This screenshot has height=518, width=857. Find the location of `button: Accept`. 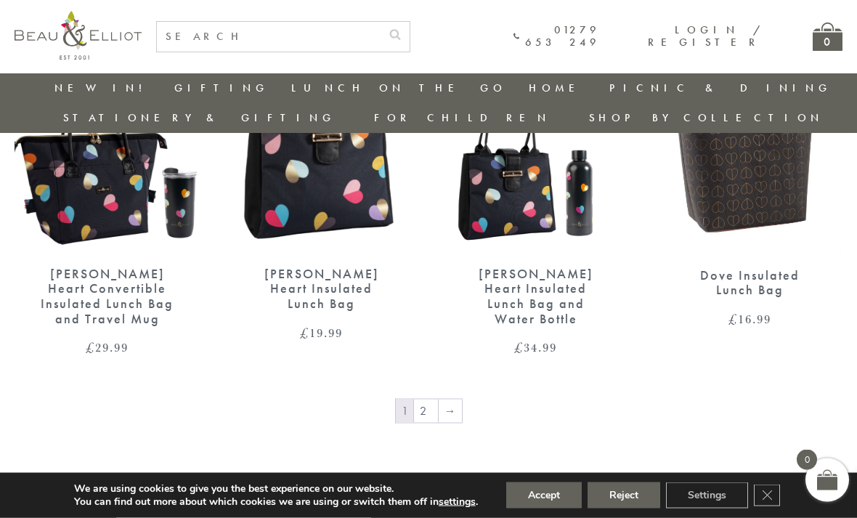

button: Accept is located at coordinates (544, 496).